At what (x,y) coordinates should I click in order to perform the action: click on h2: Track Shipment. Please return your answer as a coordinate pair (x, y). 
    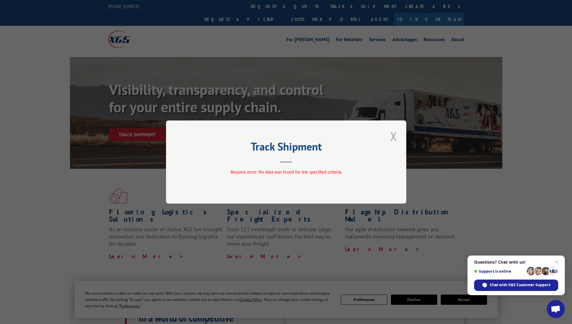
    Looking at the image, I should click on (286, 148).